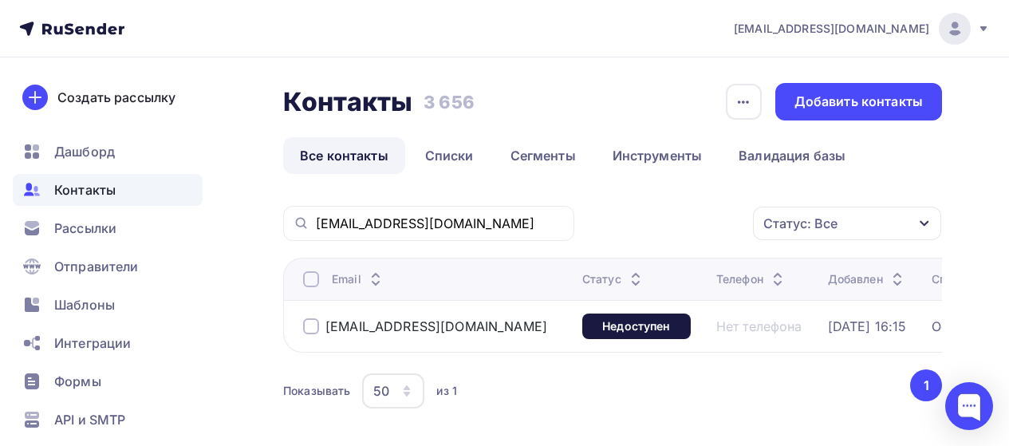 Image resolution: width=1009 pixels, height=446 pixels. Describe the element at coordinates (393, 391) in the screenshot. I see `button: 50` at that location.